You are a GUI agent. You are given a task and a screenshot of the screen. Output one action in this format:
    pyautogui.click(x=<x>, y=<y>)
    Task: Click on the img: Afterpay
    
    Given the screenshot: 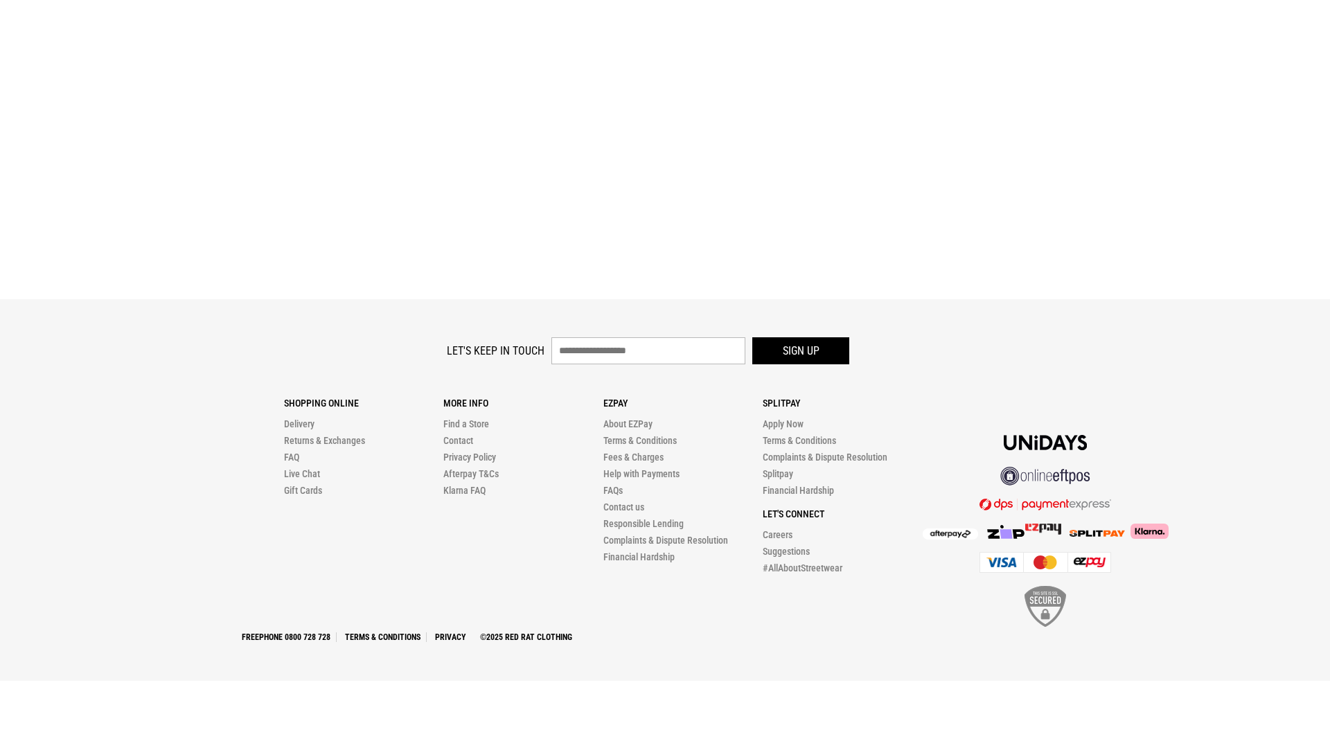 What is the action you would take?
    pyautogui.click(x=951, y=534)
    